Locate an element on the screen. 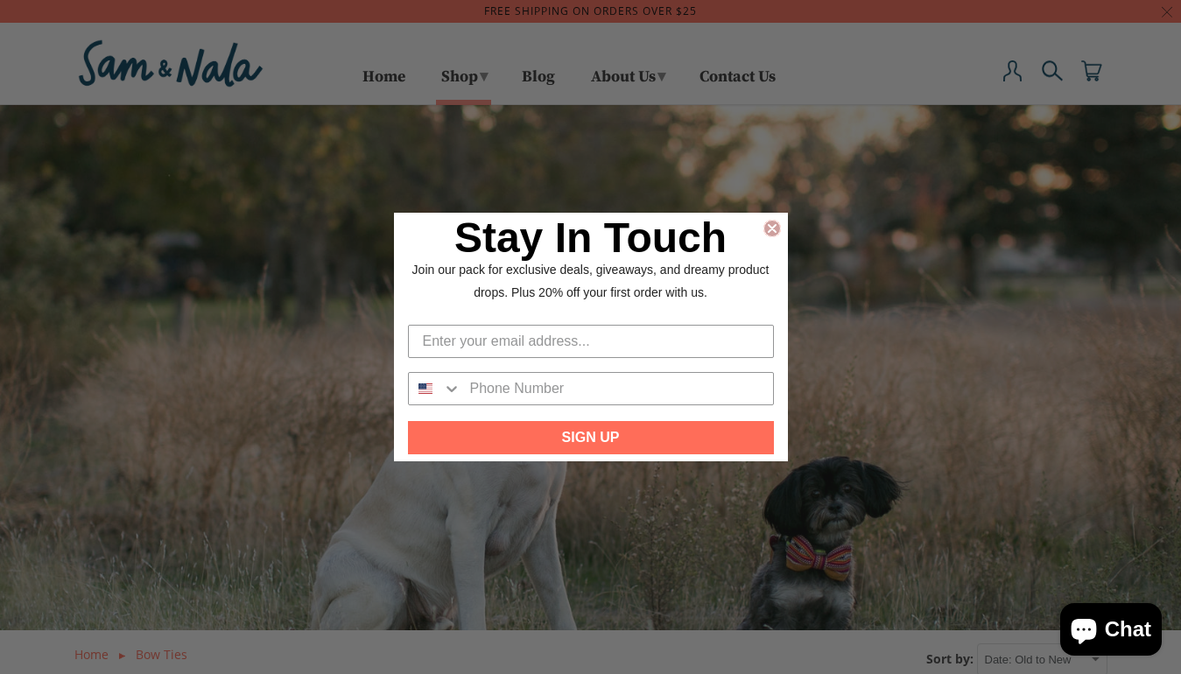  img: United States is located at coordinates (425, 389).